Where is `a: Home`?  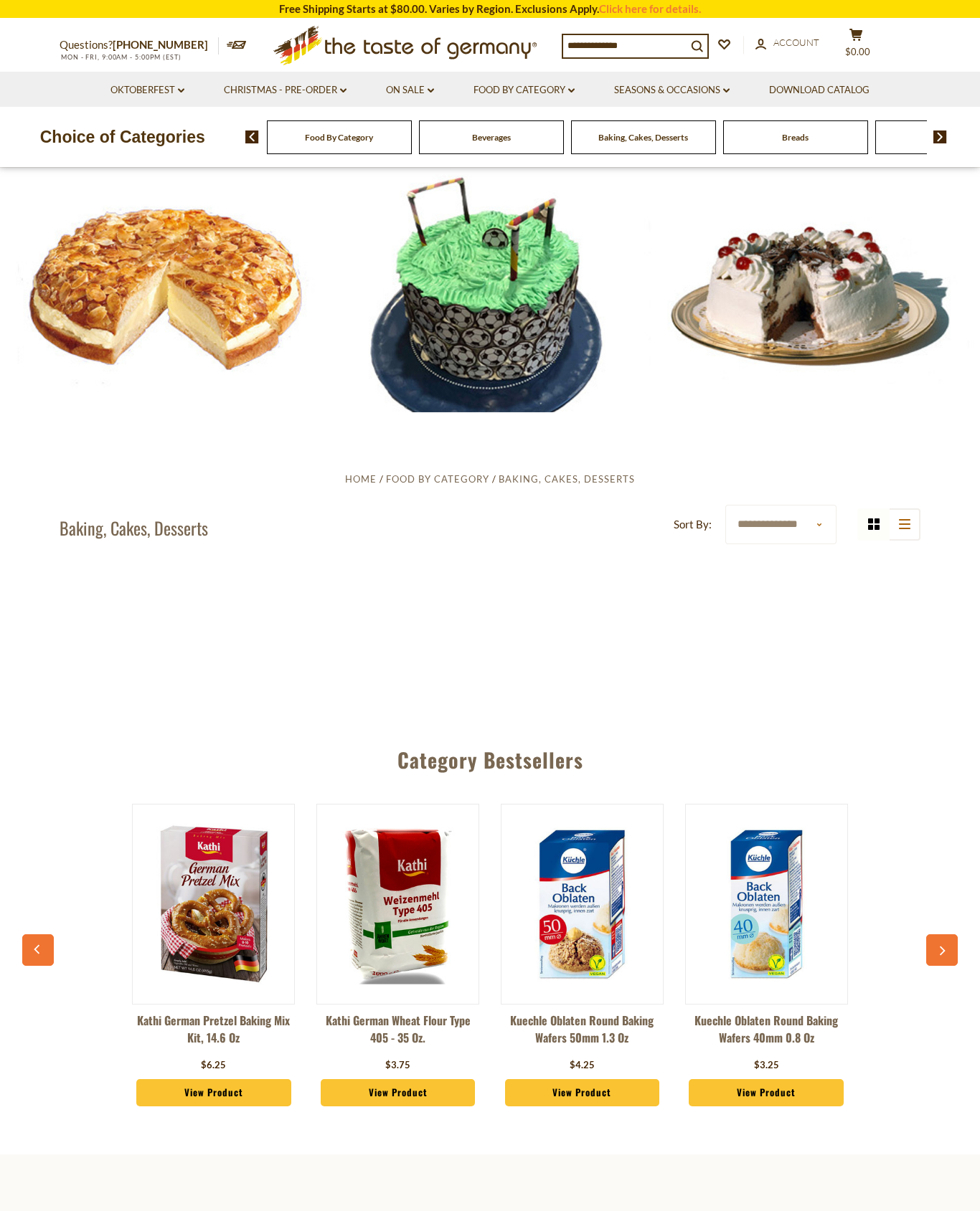
a: Home is located at coordinates (361, 479).